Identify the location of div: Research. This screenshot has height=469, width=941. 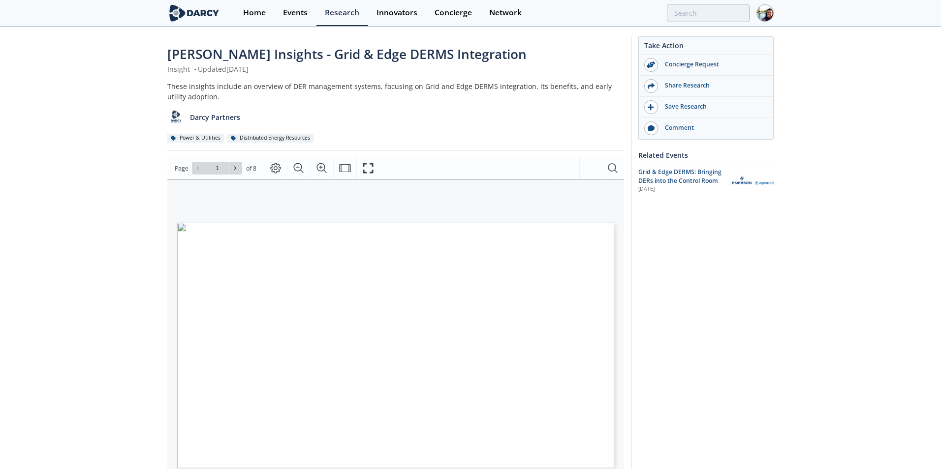
(342, 13).